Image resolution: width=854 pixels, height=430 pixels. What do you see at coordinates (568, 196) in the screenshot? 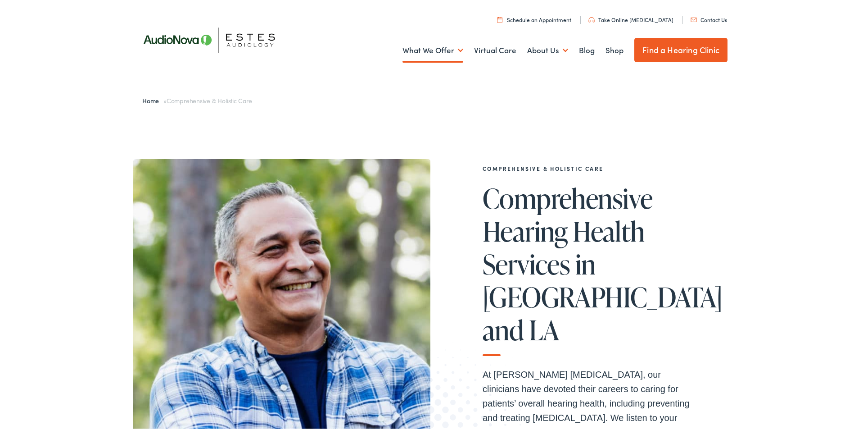
I see `span: Comprehensive` at bounding box center [568, 196].